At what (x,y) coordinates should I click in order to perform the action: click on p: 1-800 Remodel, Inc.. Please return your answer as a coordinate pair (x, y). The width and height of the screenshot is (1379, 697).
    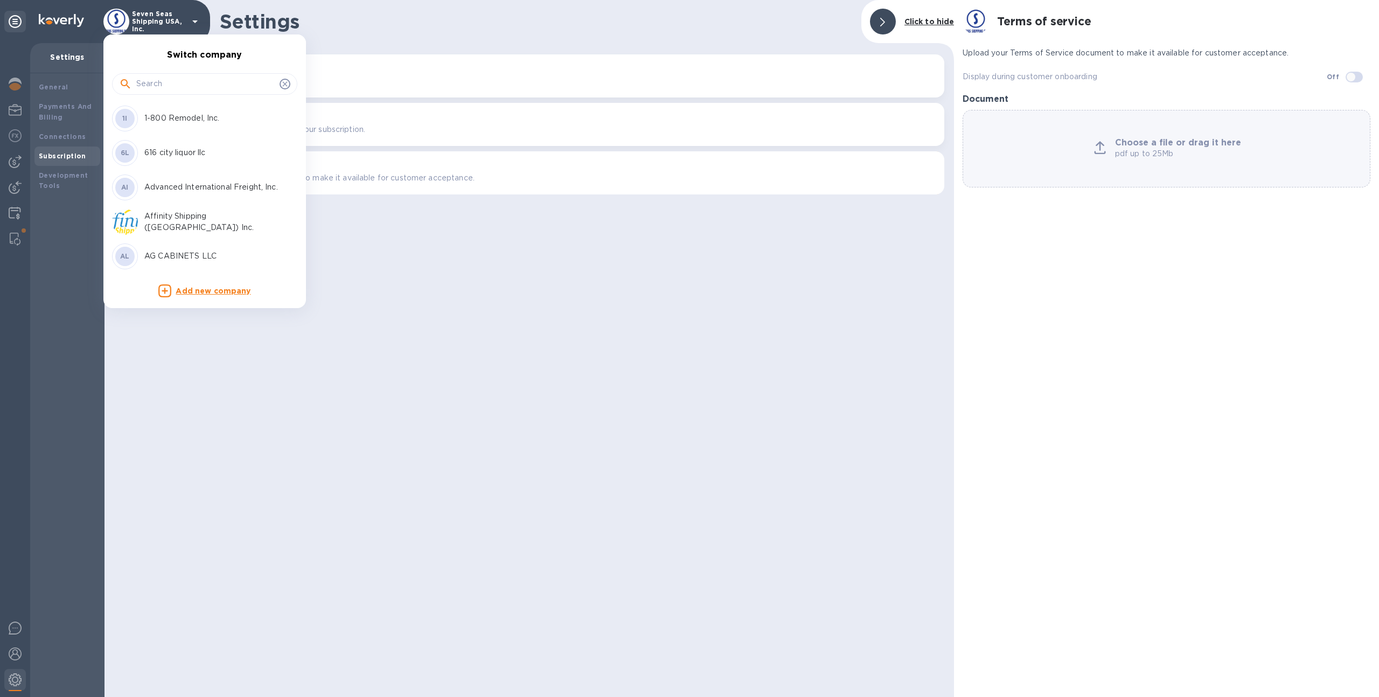
    Looking at the image, I should click on (212, 118).